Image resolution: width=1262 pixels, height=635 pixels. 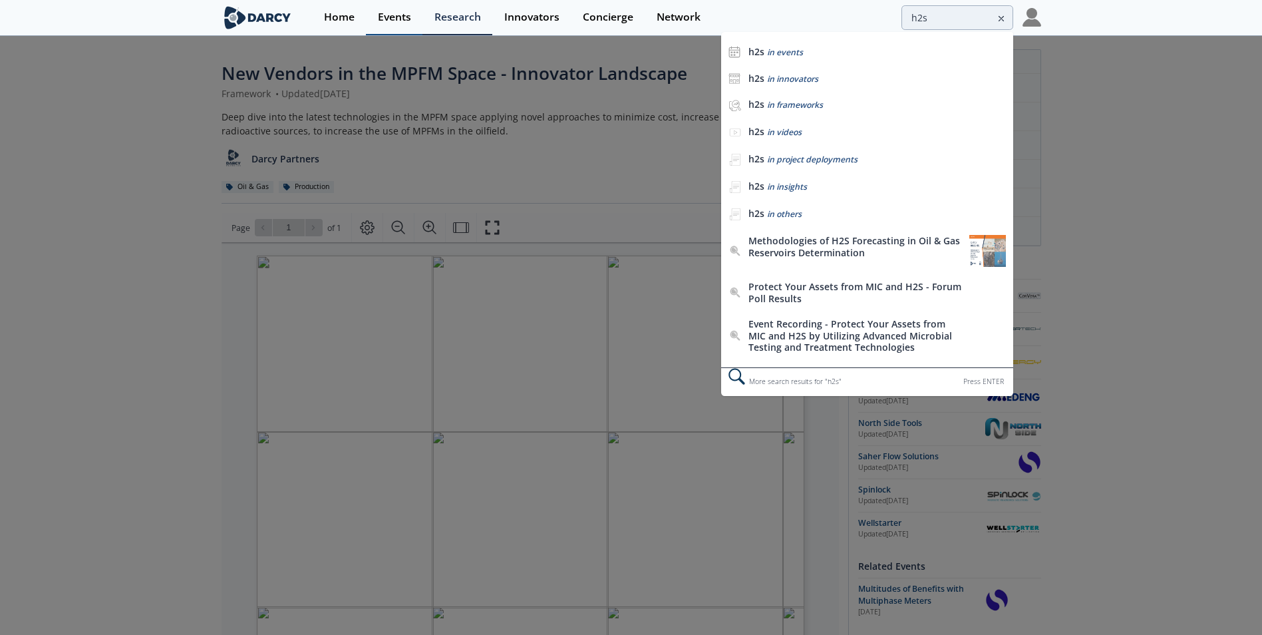 What do you see at coordinates (784, 214) in the screenshot?
I see `span: in others` at bounding box center [784, 214].